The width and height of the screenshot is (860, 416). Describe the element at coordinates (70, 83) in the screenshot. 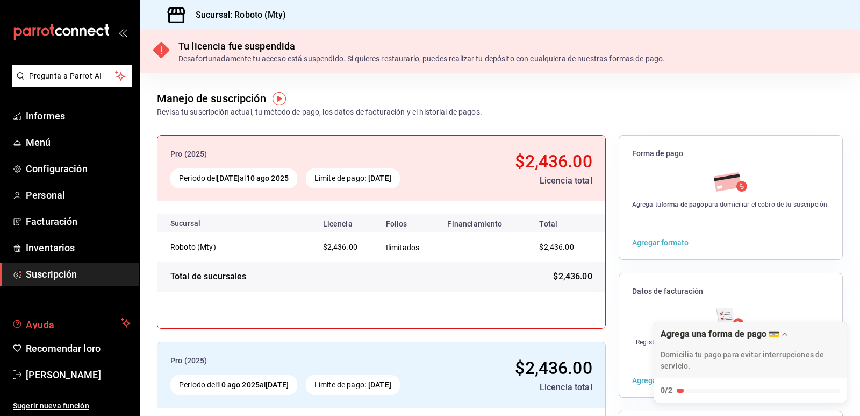

I see `a: Pregunta a Parrot AI` at that location.